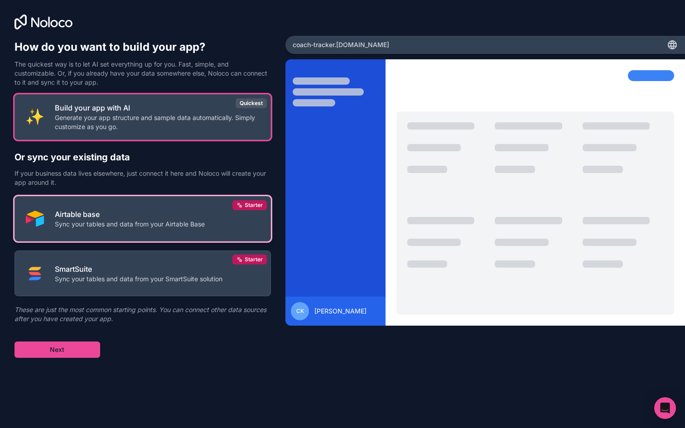  I want to click on div: Open Intercom Messenger, so click(665, 408).